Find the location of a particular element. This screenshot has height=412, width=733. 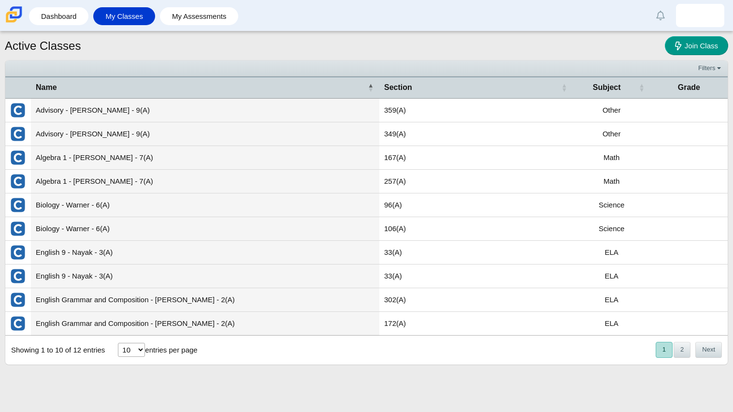

td: 96(A) is located at coordinates (476, 205).